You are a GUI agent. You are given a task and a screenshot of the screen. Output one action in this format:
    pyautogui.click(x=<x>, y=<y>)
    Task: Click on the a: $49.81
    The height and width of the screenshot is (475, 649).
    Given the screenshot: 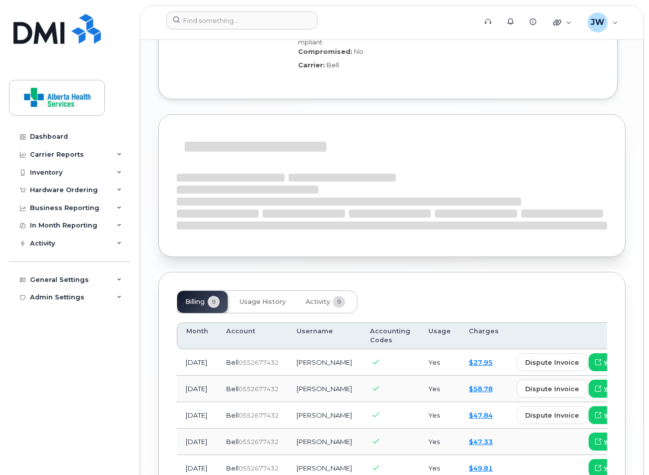 What is the action you would take?
    pyautogui.click(x=481, y=468)
    